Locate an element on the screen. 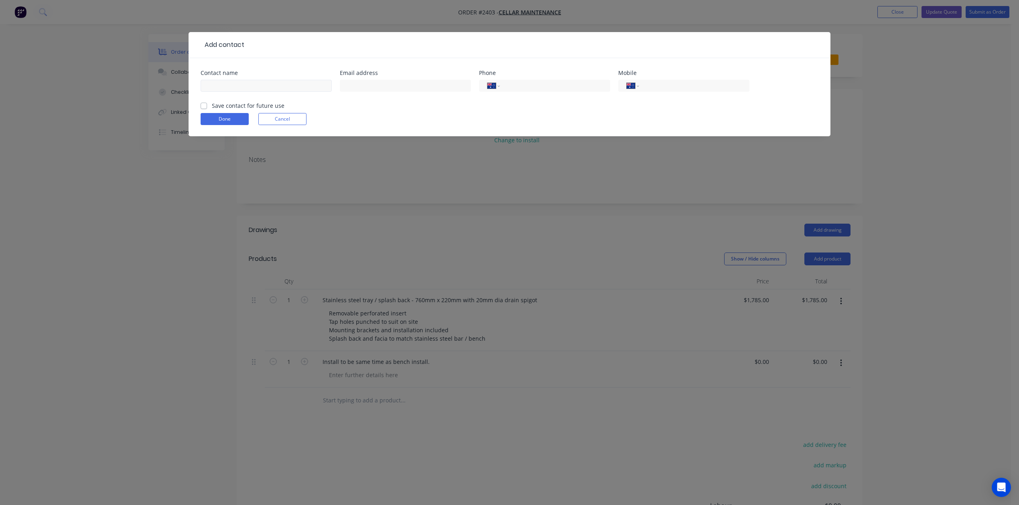 This screenshot has height=505, width=1019. div: Email address is located at coordinates (405, 73).